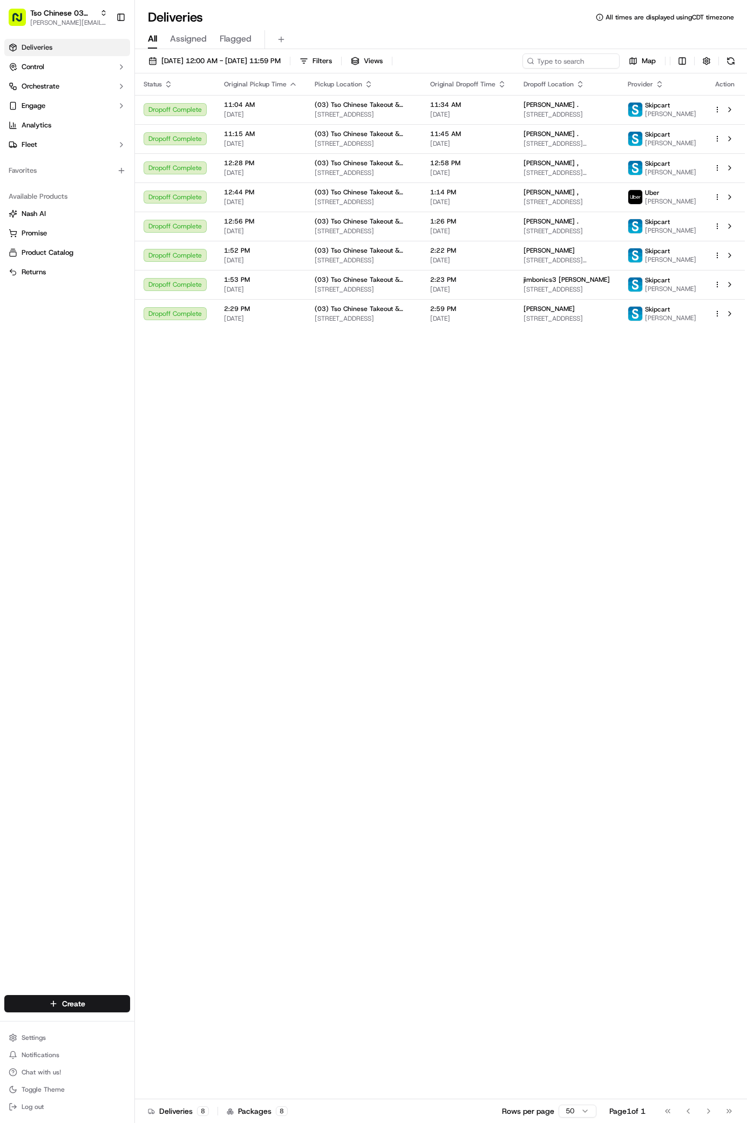 The image size is (747, 1123). Describe the element at coordinates (468, 163) in the screenshot. I see `span: 12:58 PM` at that location.